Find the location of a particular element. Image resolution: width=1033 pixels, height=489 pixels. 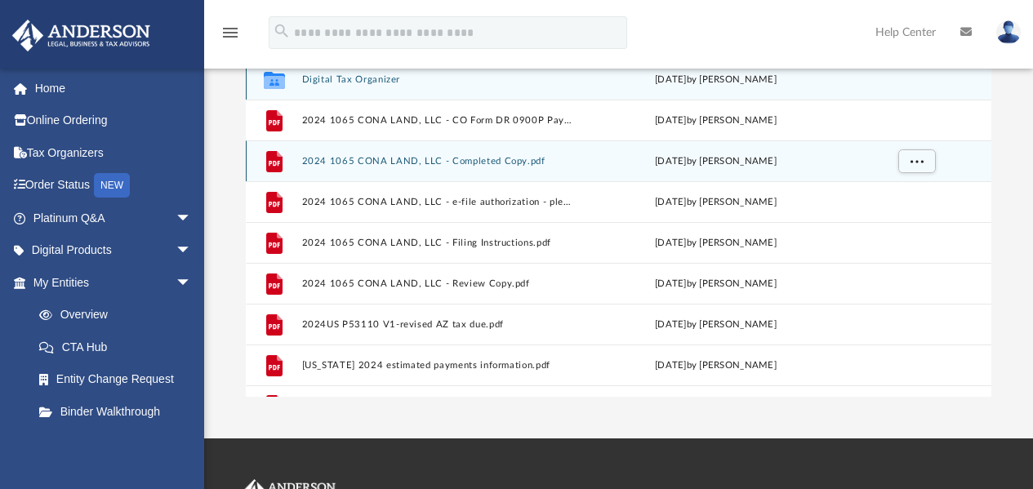

button: 2024US P53110 V1-revised AZ tax due.pdf is located at coordinates (437, 324).